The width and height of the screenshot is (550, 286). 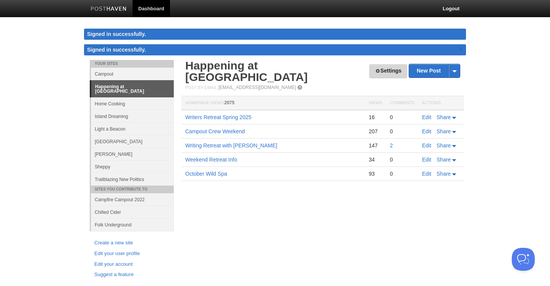 I want to click on a: Settings, so click(x=388, y=71).